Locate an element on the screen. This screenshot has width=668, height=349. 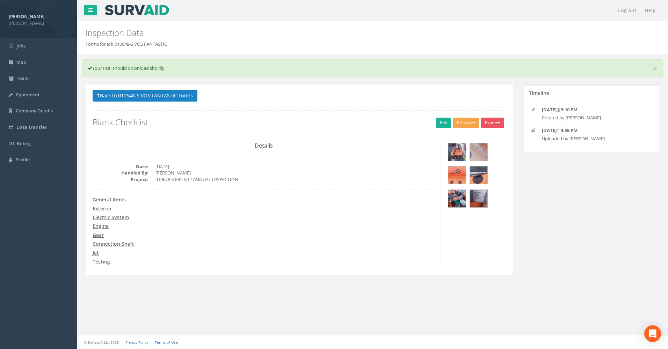
span: Team is located at coordinates (23, 78).